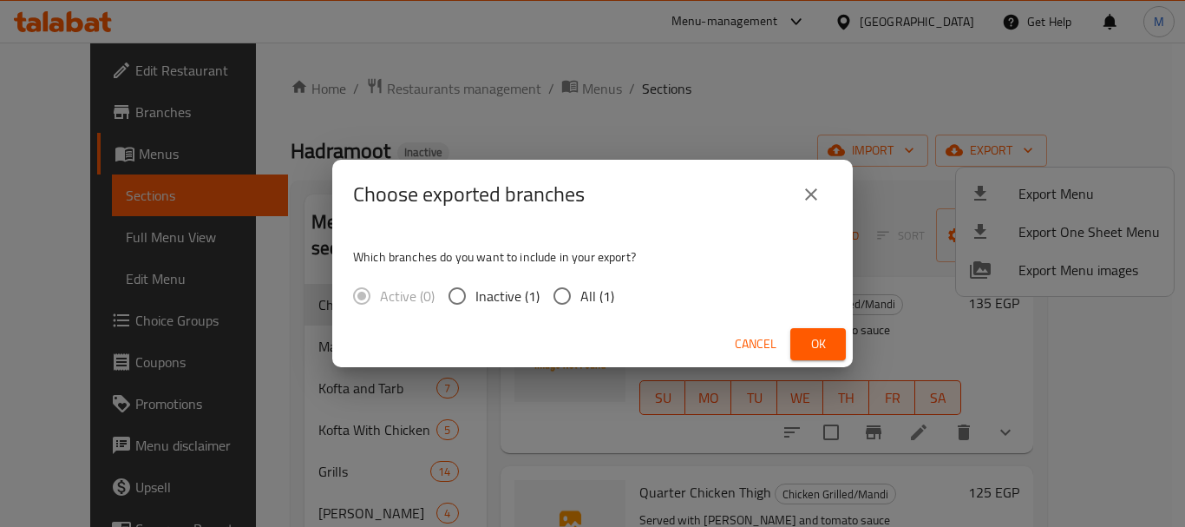 Image resolution: width=1185 pixels, height=527 pixels. Describe the element at coordinates (407, 296) in the screenshot. I see `span: Active (0)` at that location.